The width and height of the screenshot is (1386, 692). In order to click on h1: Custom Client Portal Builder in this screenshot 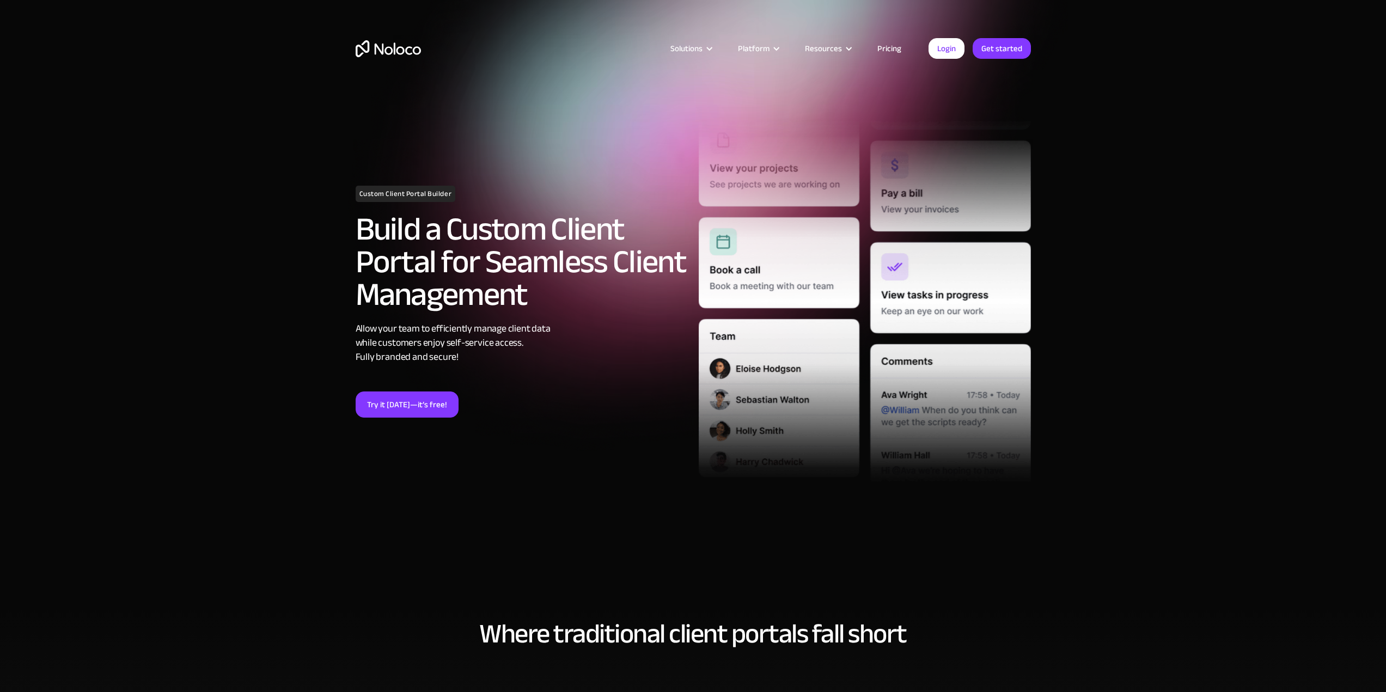, I will do `click(406, 194)`.